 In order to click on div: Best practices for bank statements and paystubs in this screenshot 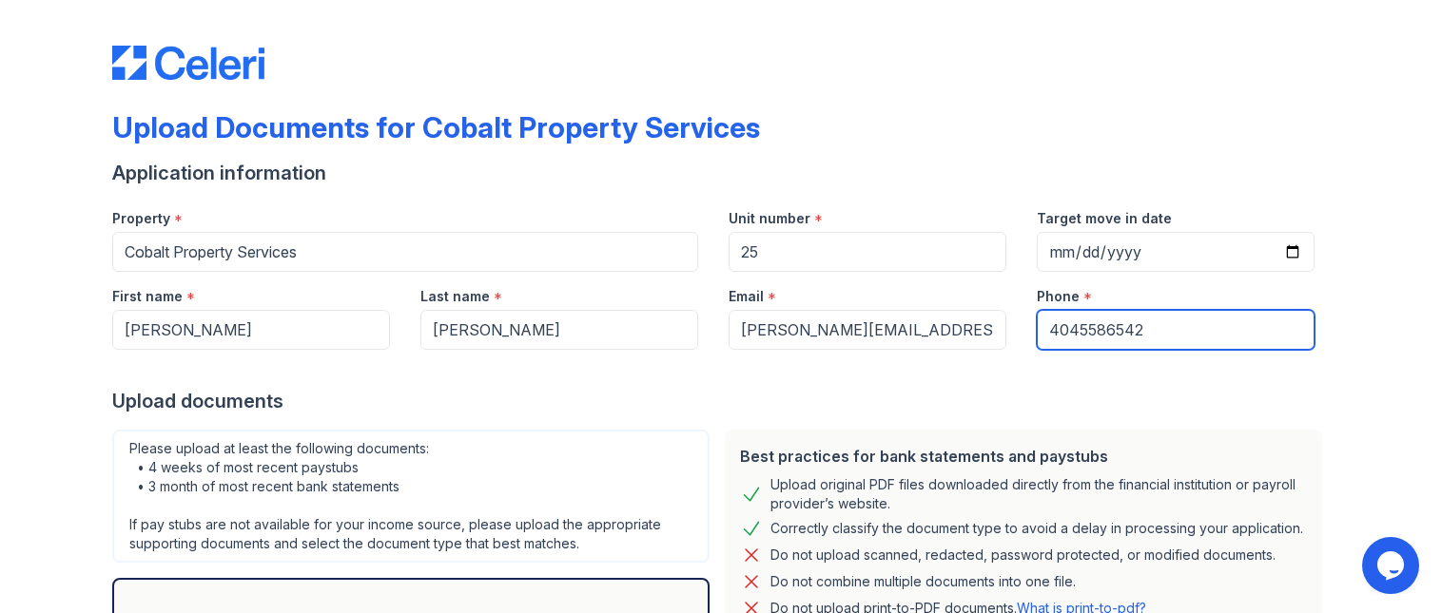, I will do `click(1023, 456)`.